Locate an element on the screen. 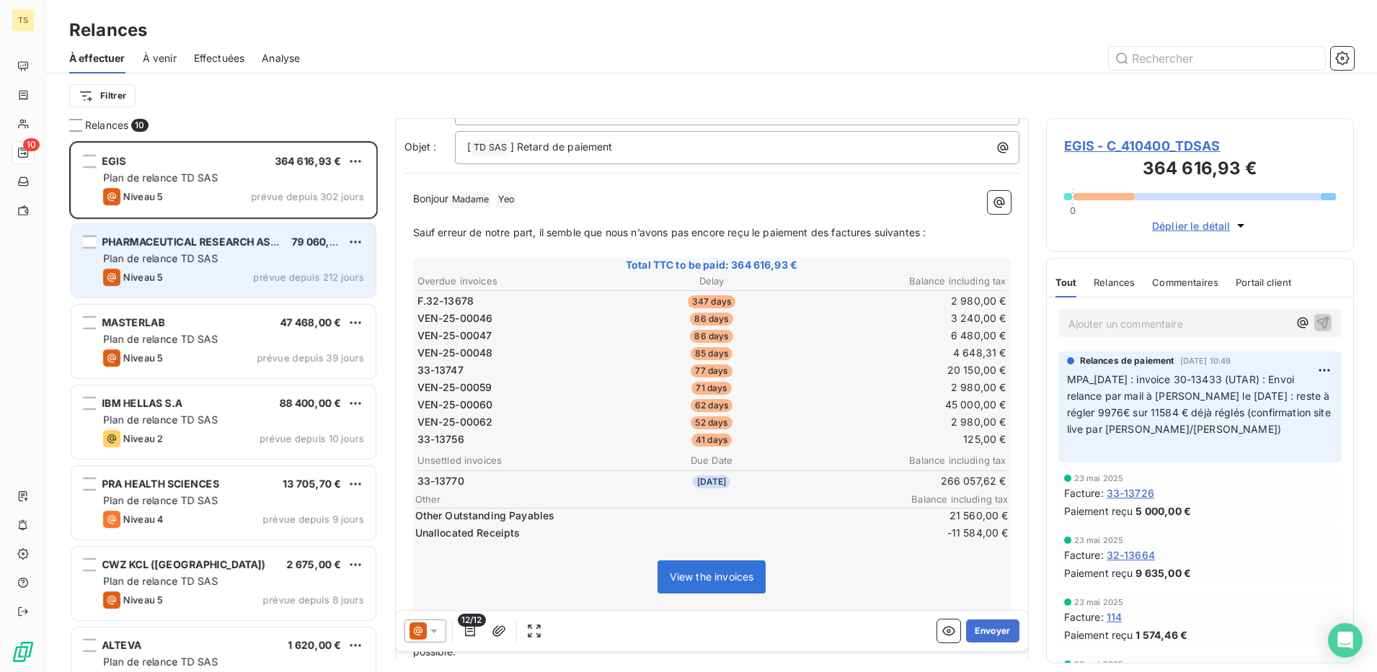 The image size is (1377, 672). span: Relances de paiement is located at coordinates (1126, 361).